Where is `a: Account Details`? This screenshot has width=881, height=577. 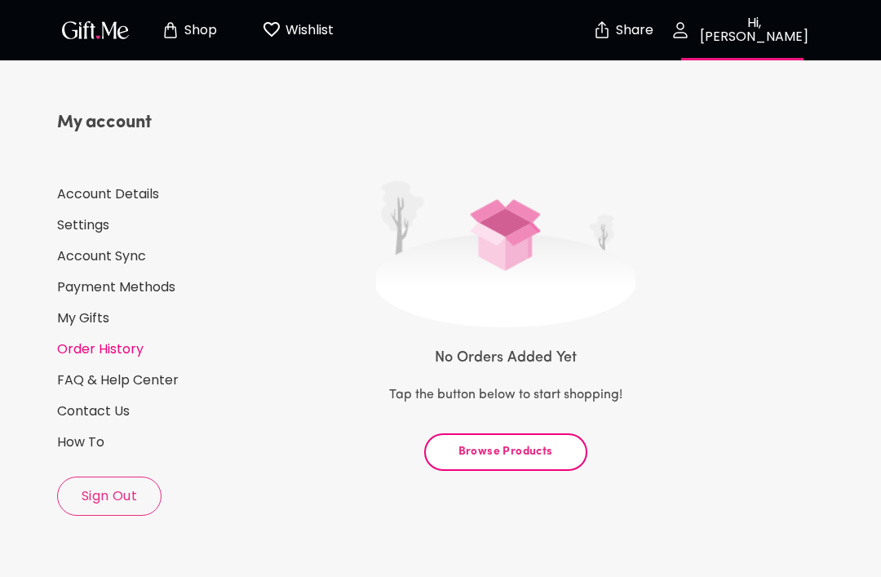
a: Account Details is located at coordinates (148, 194).